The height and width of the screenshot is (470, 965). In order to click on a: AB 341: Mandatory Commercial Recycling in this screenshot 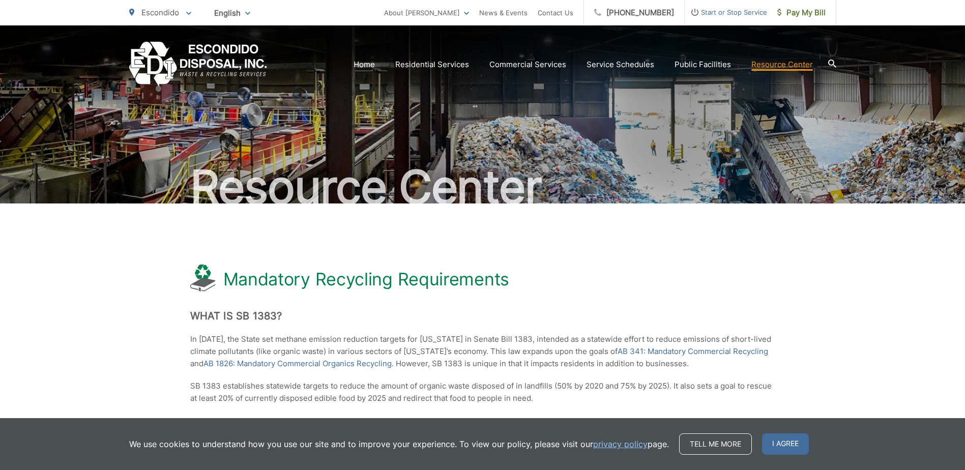, I will do `click(693, 352)`.